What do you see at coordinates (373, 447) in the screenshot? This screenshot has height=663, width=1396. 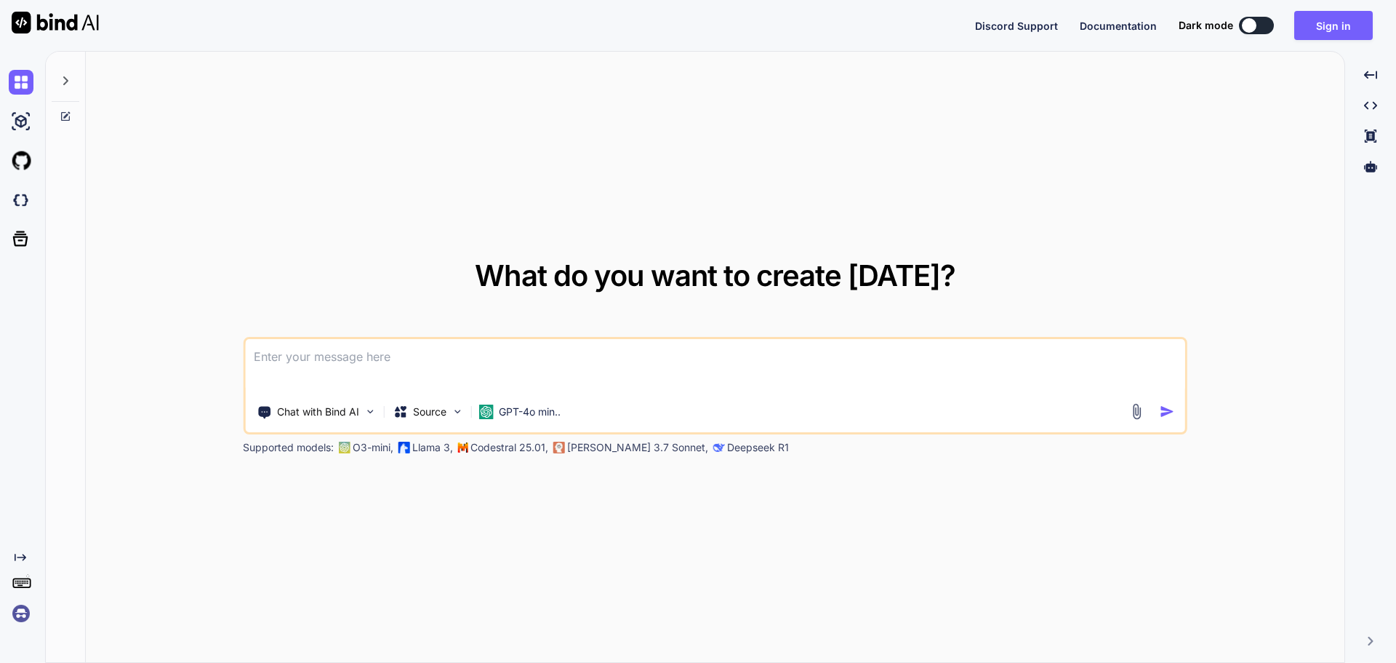 I see `p: O3-mini,` at bounding box center [373, 447].